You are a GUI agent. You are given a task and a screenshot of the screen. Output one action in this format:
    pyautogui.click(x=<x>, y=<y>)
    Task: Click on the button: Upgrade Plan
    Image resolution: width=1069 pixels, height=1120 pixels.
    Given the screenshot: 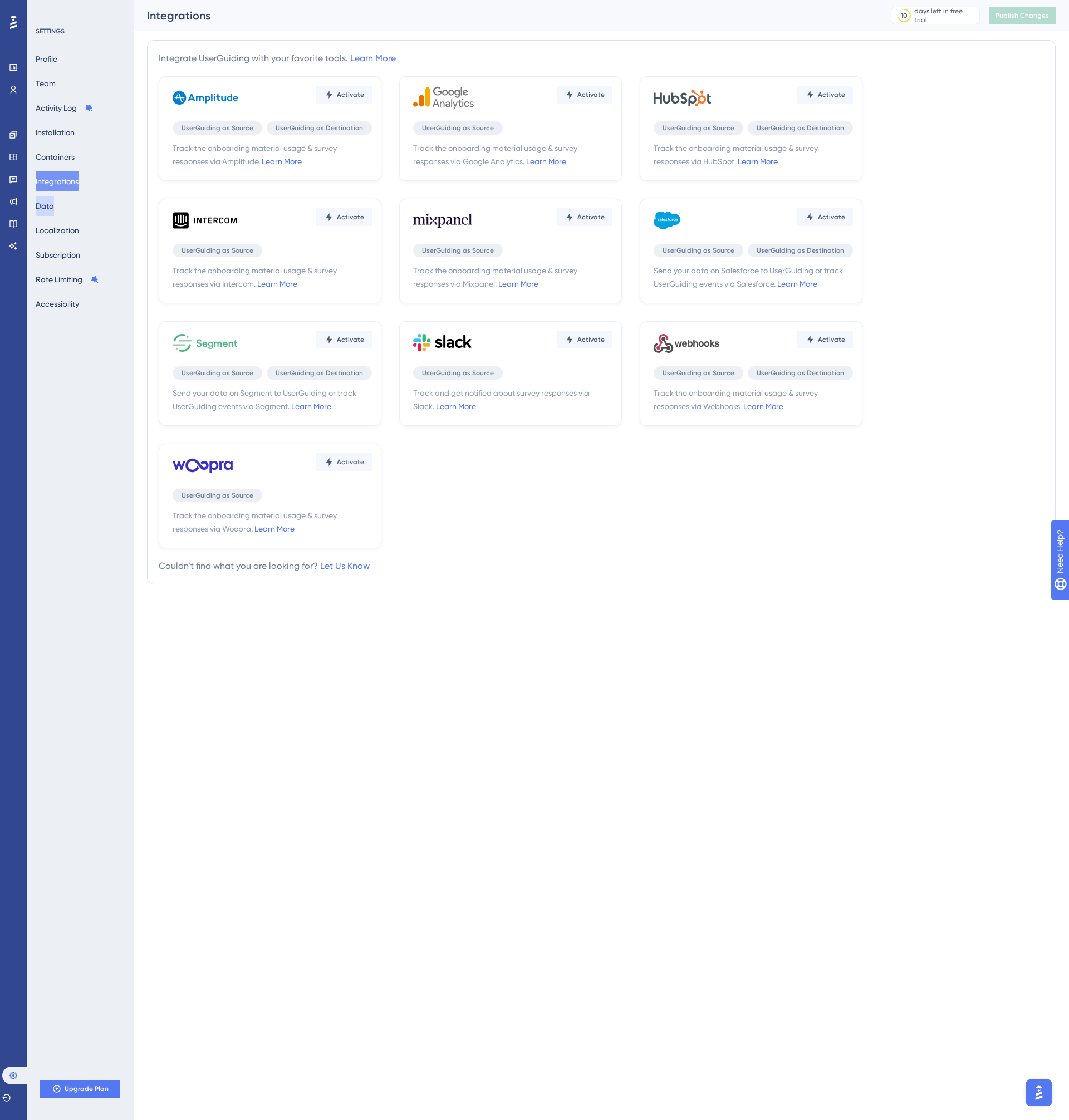 What is the action you would take?
    pyautogui.click(x=80, y=1089)
    